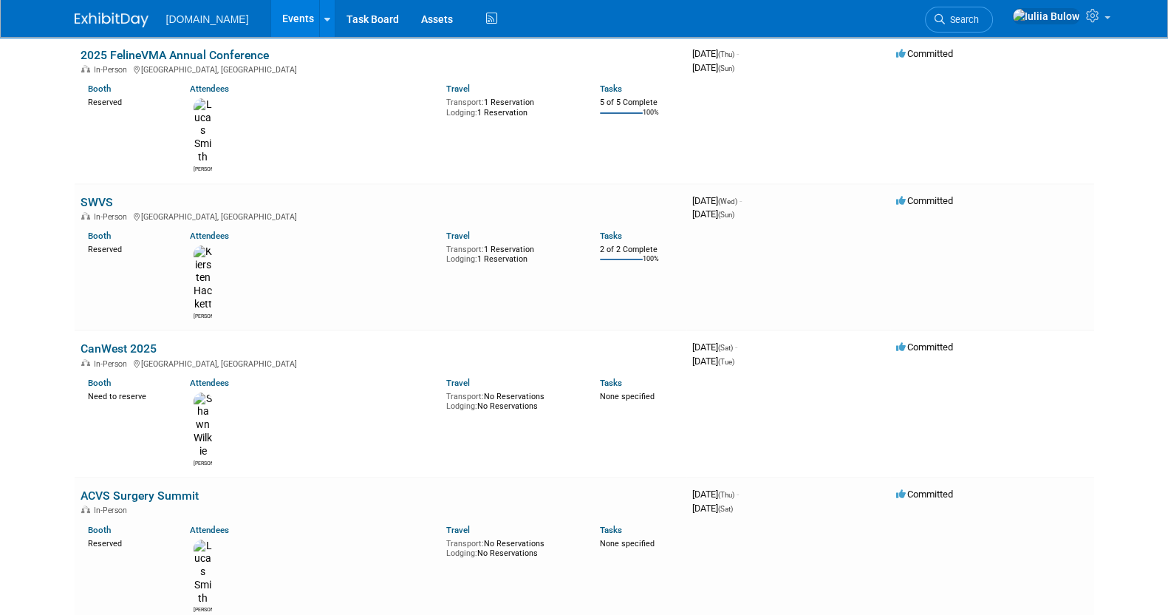  What do you see at coordinates (202, 315) in the screenshot?
I see `div: Kiersten Hackett` at bounding box center [202, 315].